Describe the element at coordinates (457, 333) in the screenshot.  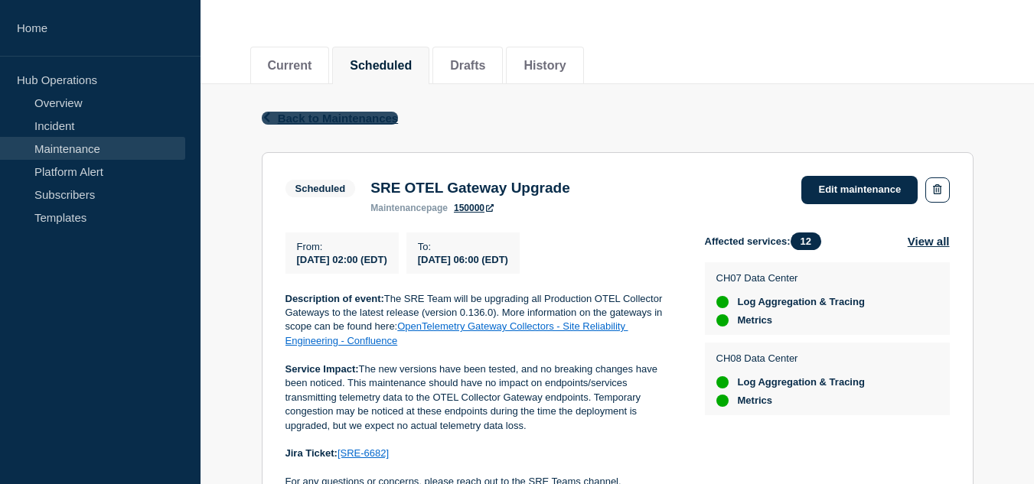
I see `a: OpenTelemetry Gateway Collectors - Site Reliability Engineering - Confluence` at that location.